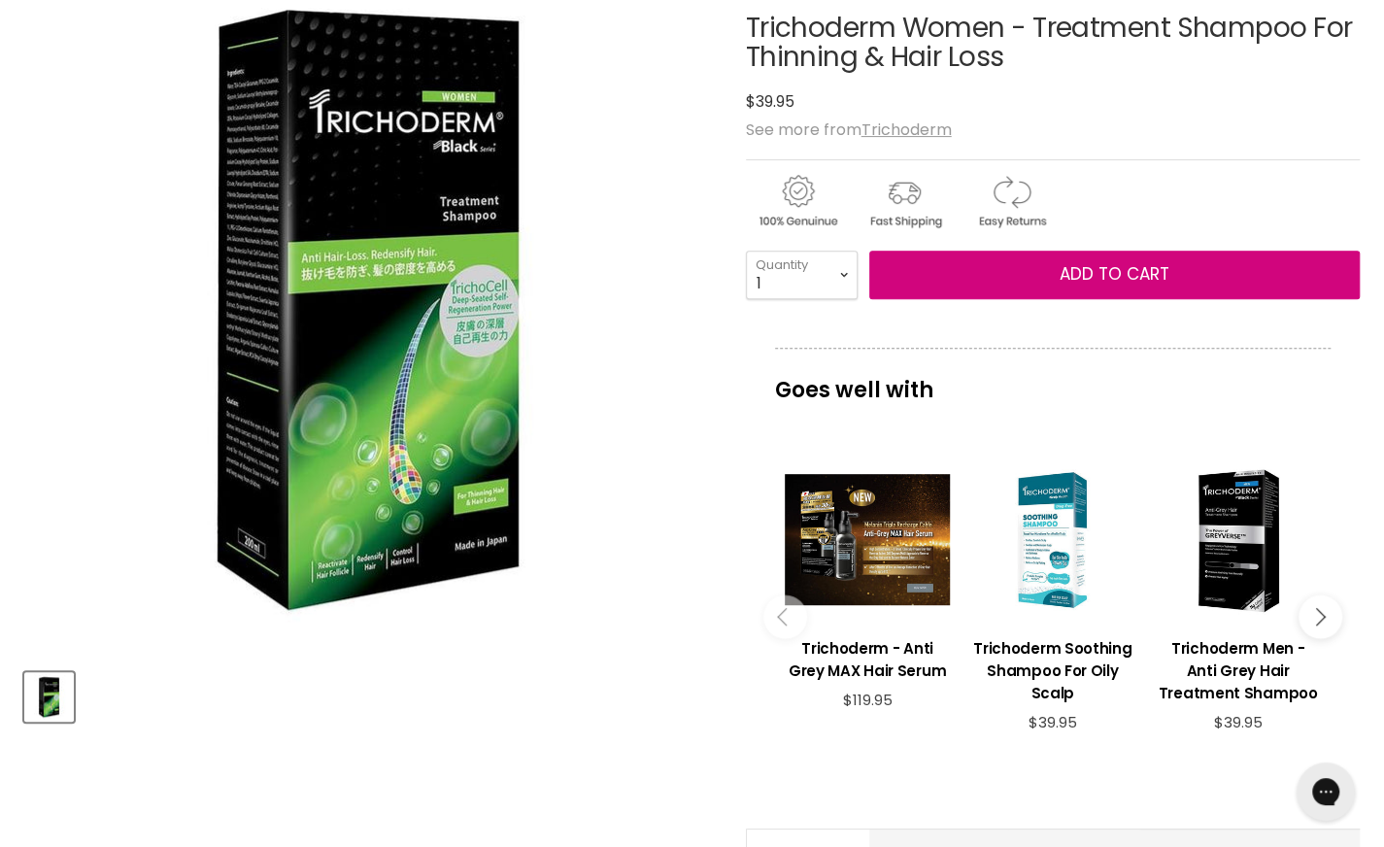 The width and height of the screenshot is (1384, 847). What do you see at coordinates (904, 201) in the screenshot?
I see `img: shipping.gif` at bounding box center [904, 201].